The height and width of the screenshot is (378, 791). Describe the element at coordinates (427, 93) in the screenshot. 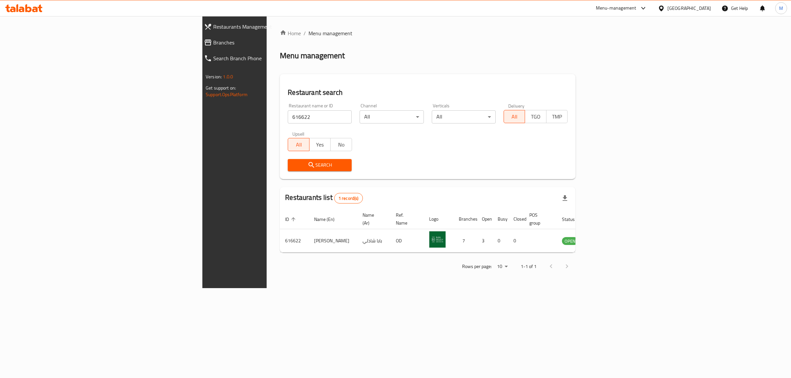

I see `h2: Restaurant search` at that location.